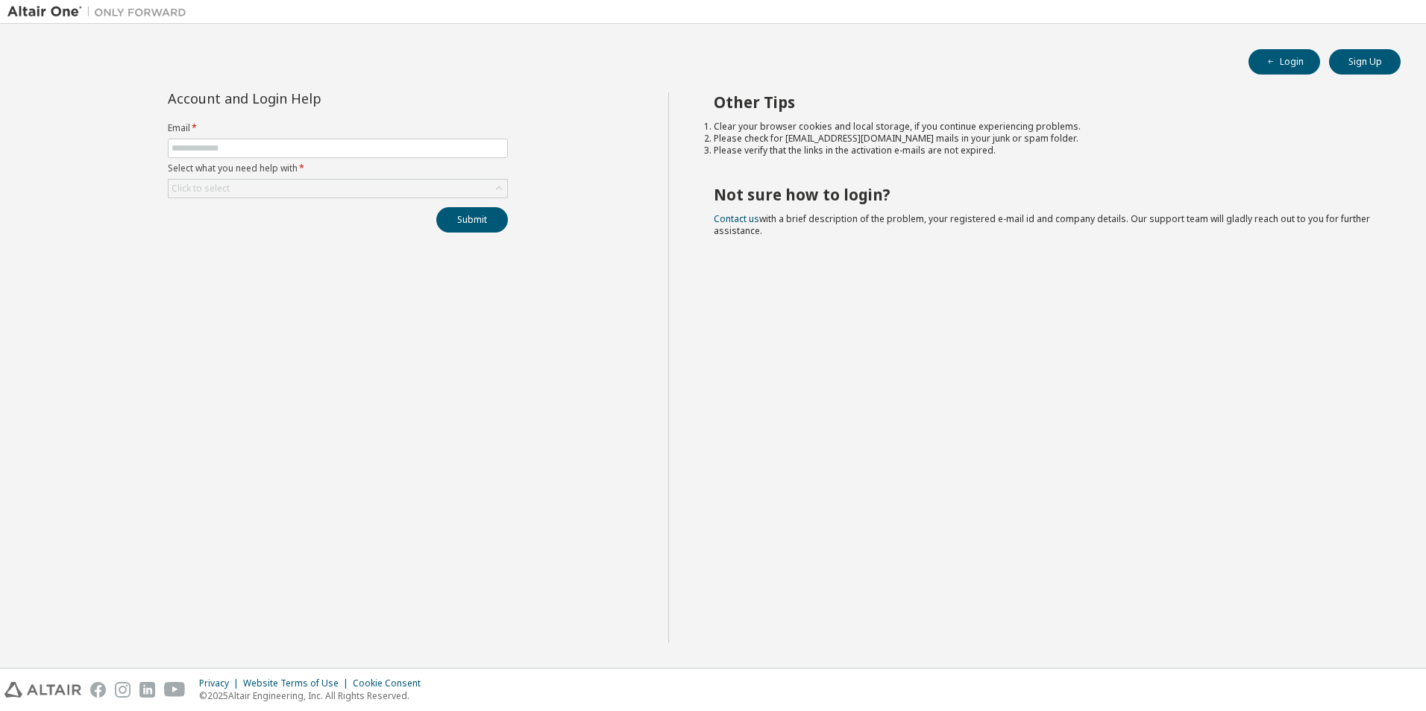  What do you see at coordinates (391, 684) in the screenshot?
I see `div: Cookie Consent` at bounding box center [391, 684].